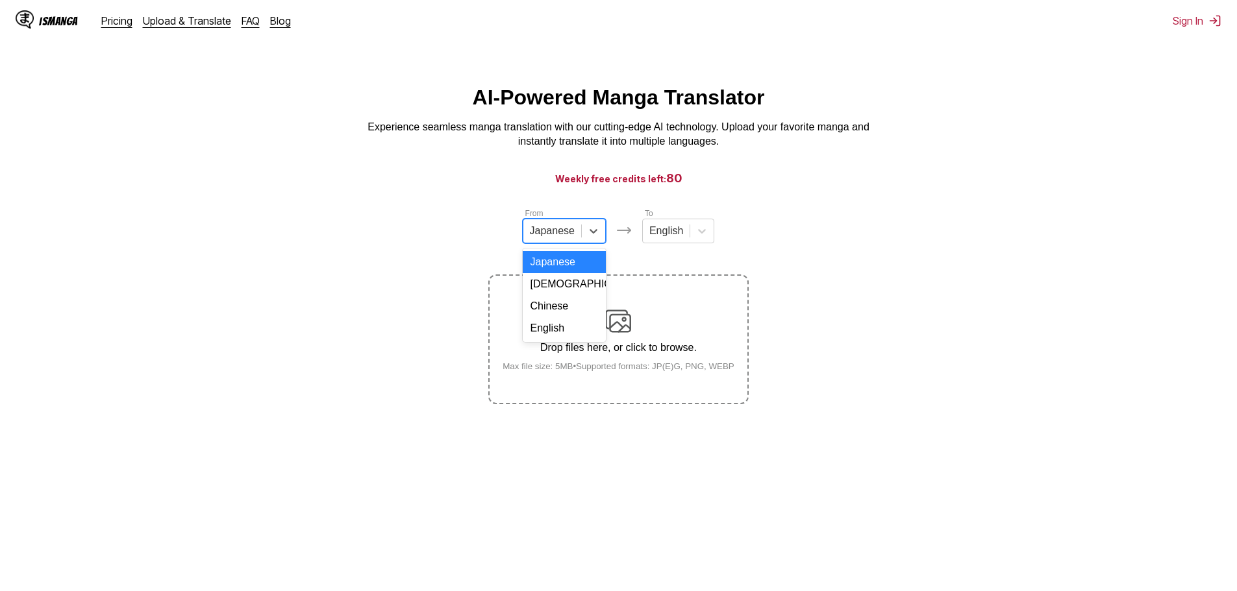 This screenshot has width=1237, height=591. I want to click on a: Pricing, so click(117, 21).